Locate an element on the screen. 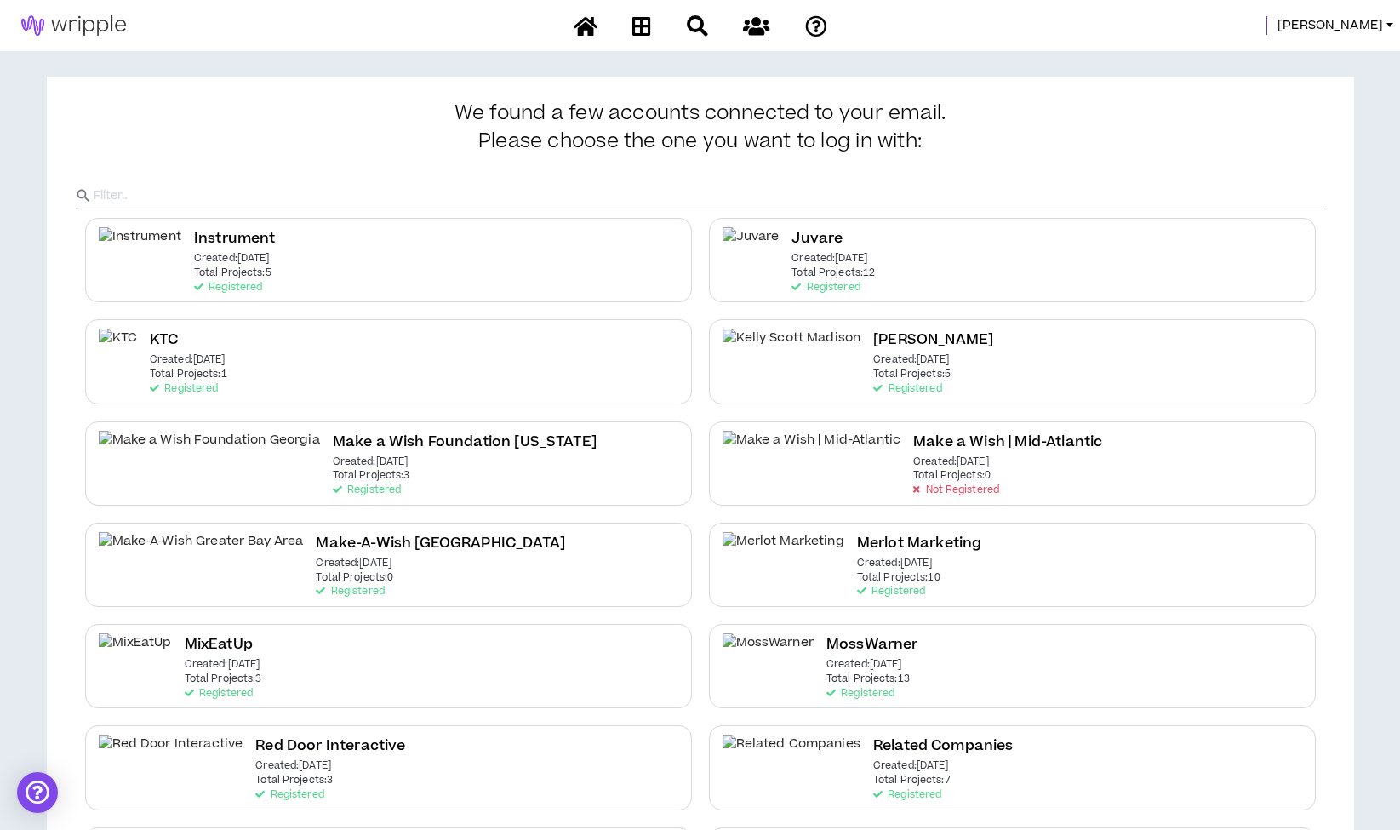  h2: MossWarner is located at coordinates (872, 644).